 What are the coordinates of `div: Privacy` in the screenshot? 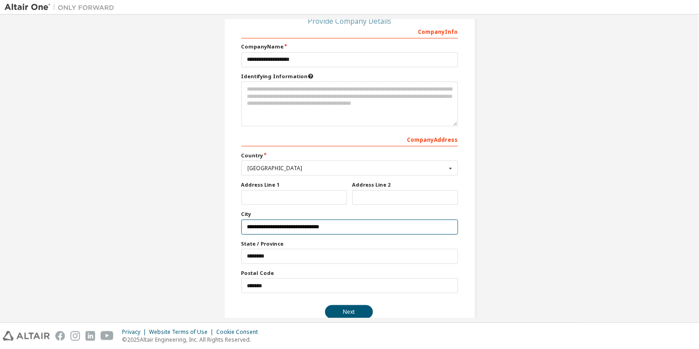 It's located at (135, 332).